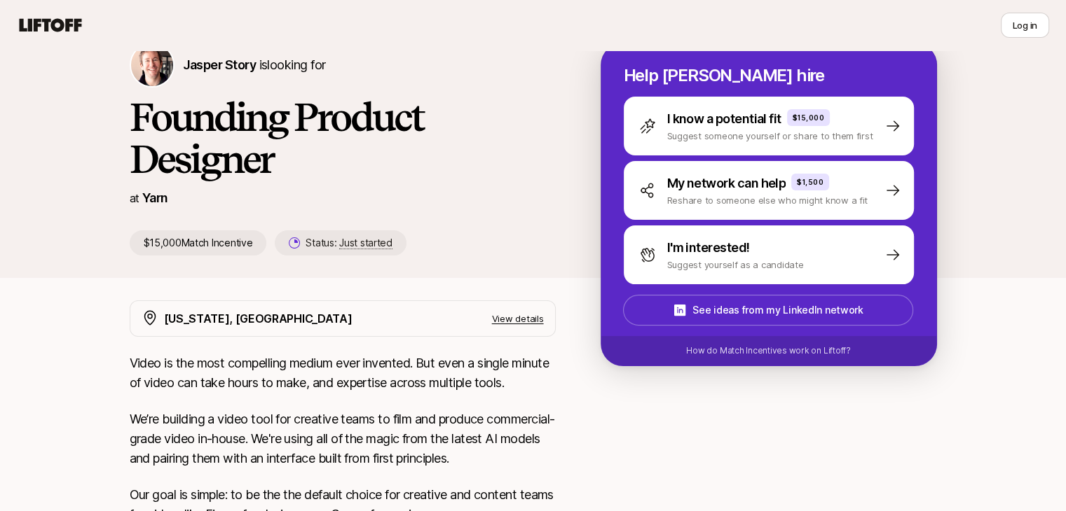 This screenshot has width=1066, height=511. Describe the element at coordinates (767, 200) in the screenshot. I see `p: Reshare to someone else who might know a fit` at that location.